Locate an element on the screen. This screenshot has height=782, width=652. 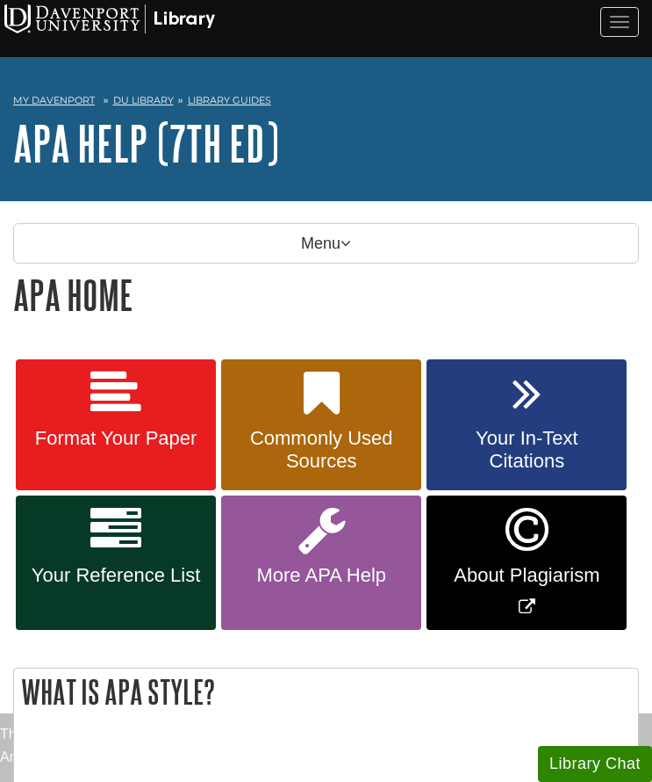
a: My Davenport is located at coordinates (54, 100).